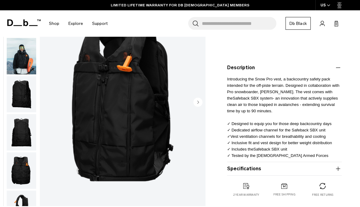  I want to click on p: Free shipping, so click(284, 195).